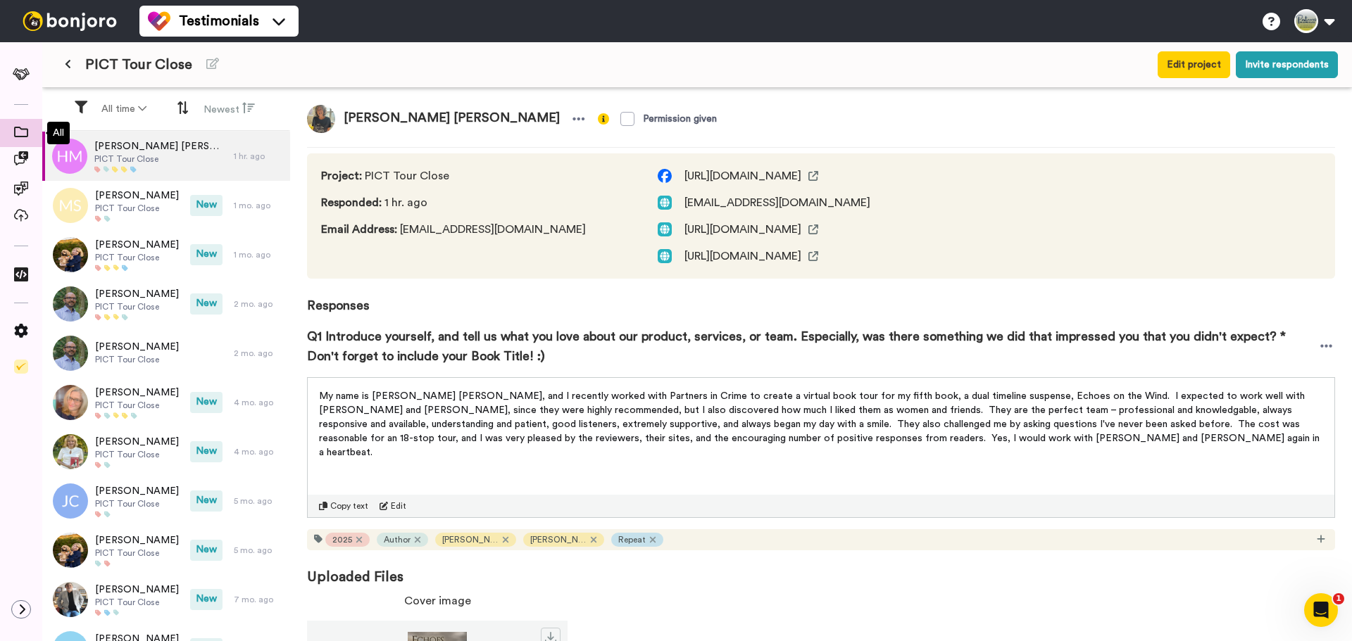  What do you see at coordinates (342, 540) in the screenshot?
I see `span: 2025` at bounding box center [342, 540].